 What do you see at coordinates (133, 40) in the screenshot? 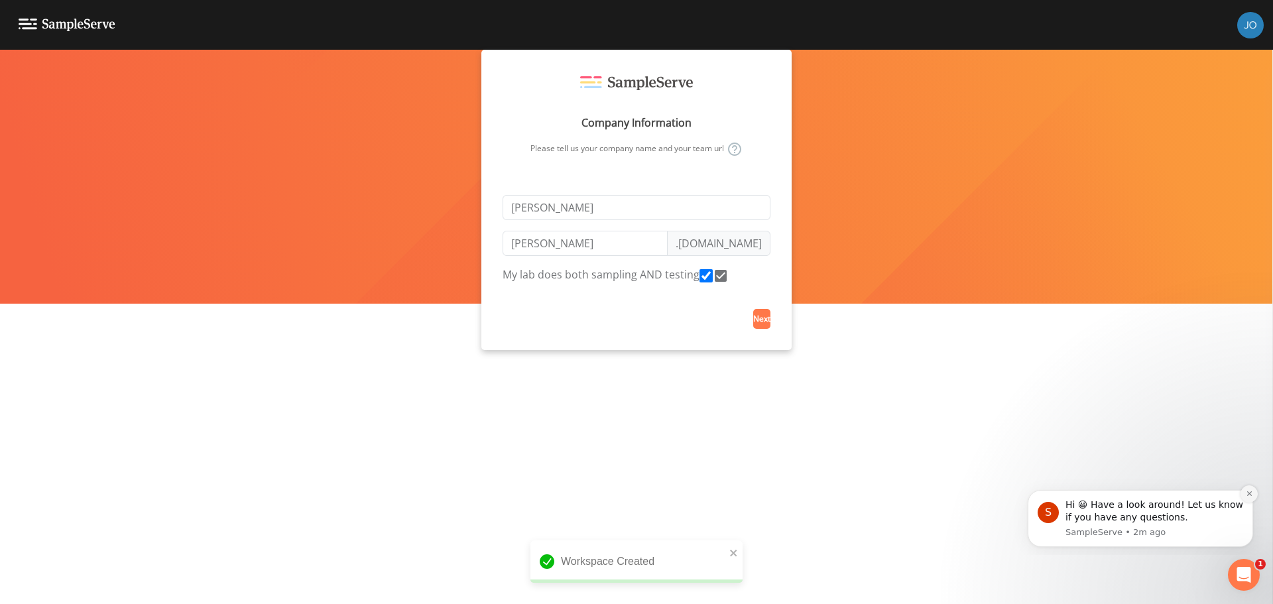
I see `div: message notification from SampleServe, 2m ago. Hi 😀­­­­ Have a look around! Let us know if you ha...` at bounding box center [133, 40].